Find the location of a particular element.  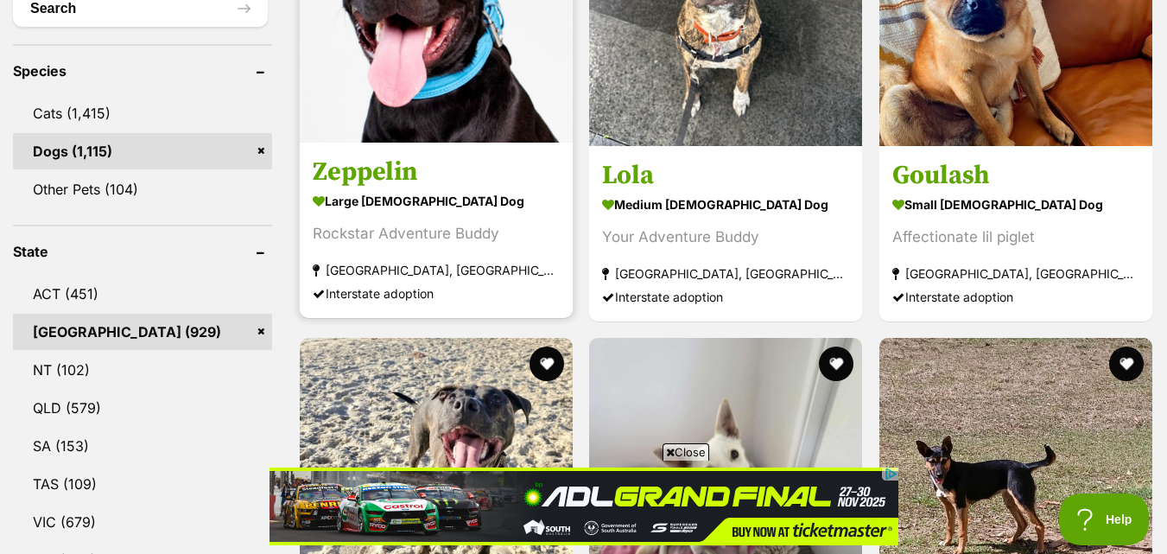

span: Close is located at coordinates (686, 452).